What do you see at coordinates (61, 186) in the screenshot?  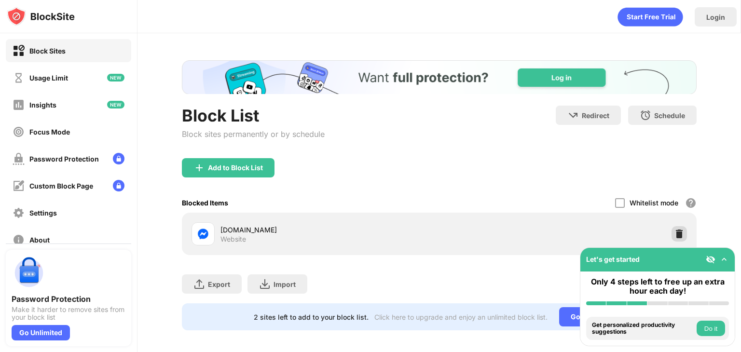 I see `div: Custom Block Page` at bounding box center [61, 186].